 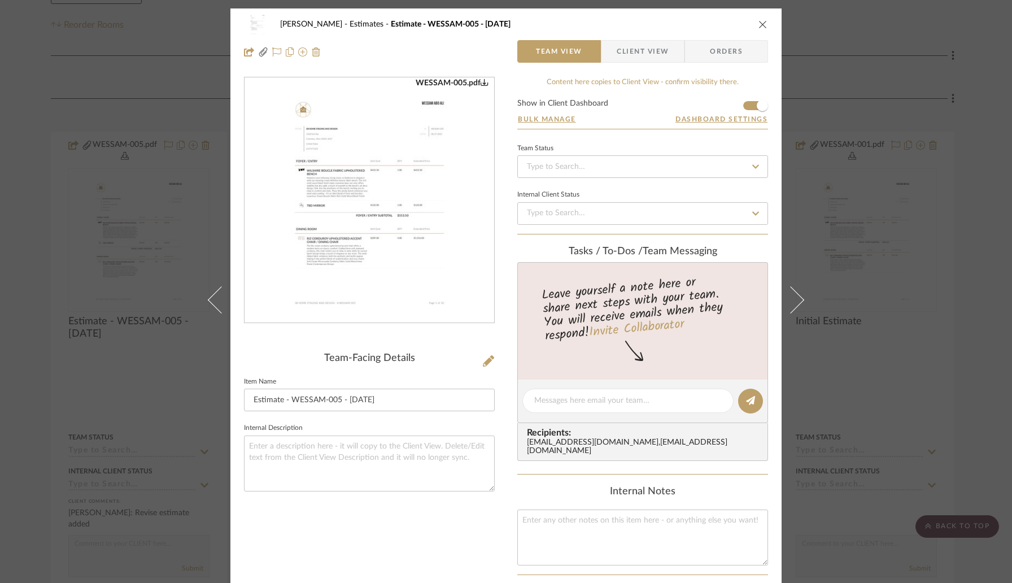 What do you see at coordinates (369, 200) in the screenshot?
I see `div: 0` at bounding box center [369, 200].